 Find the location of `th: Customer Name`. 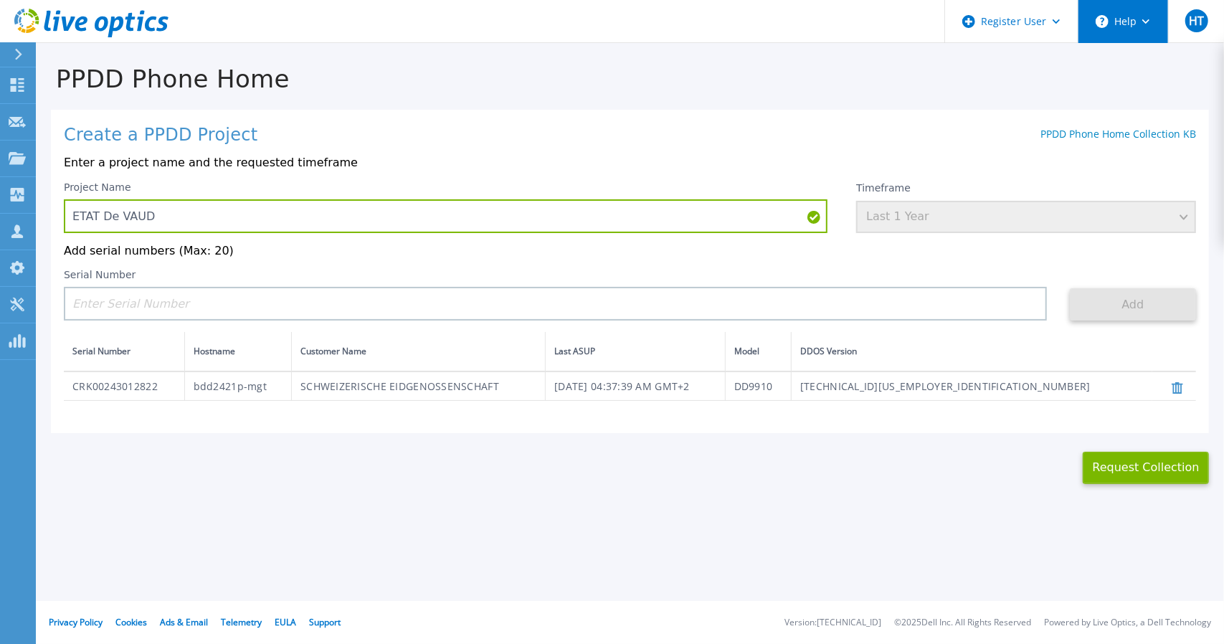

th: Customer Name is located at coordinates (419, 351).